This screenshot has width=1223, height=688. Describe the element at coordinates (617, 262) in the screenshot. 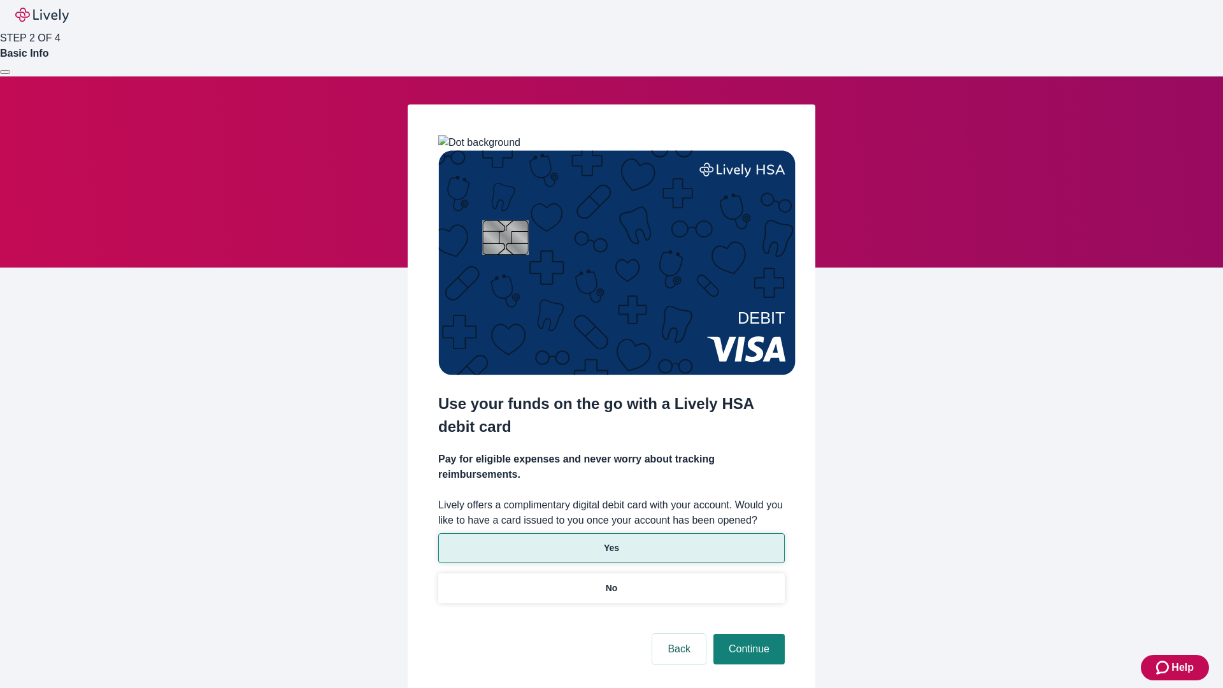

I see `img: Debit card` at that location.